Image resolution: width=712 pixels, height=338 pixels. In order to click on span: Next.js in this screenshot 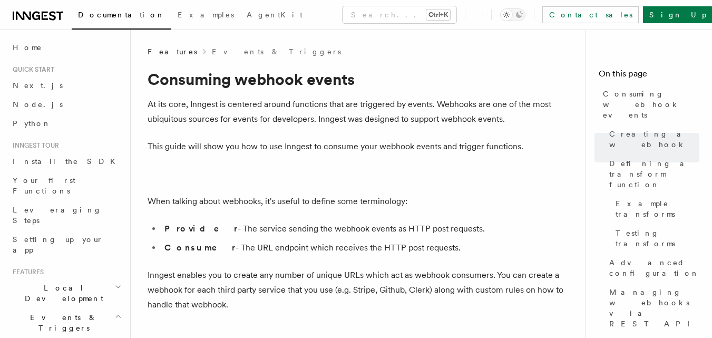, I will do `click(37, 85)`.